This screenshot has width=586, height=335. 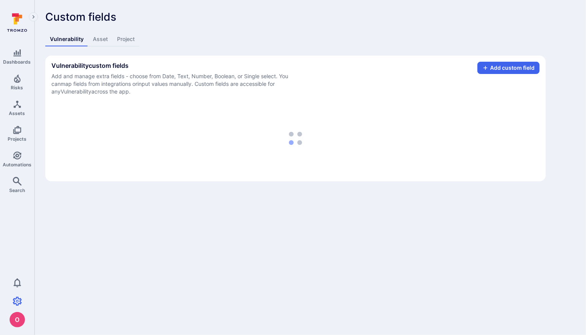 What do you see at coordinates (295, 138) in the screenshot?
I see `div: loading spinner` at bounding box center [295, 138].